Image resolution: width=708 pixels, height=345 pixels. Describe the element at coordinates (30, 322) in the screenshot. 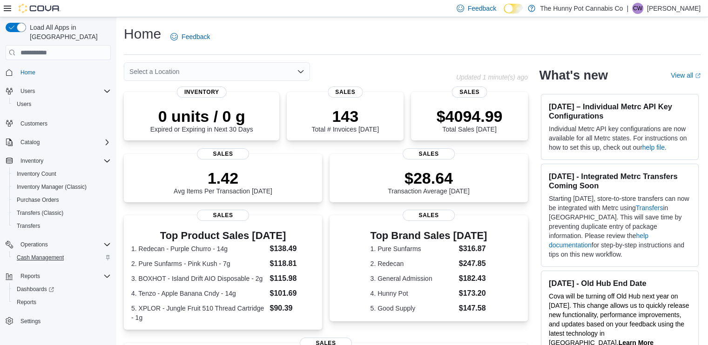

I see `span: Settings` at that location.